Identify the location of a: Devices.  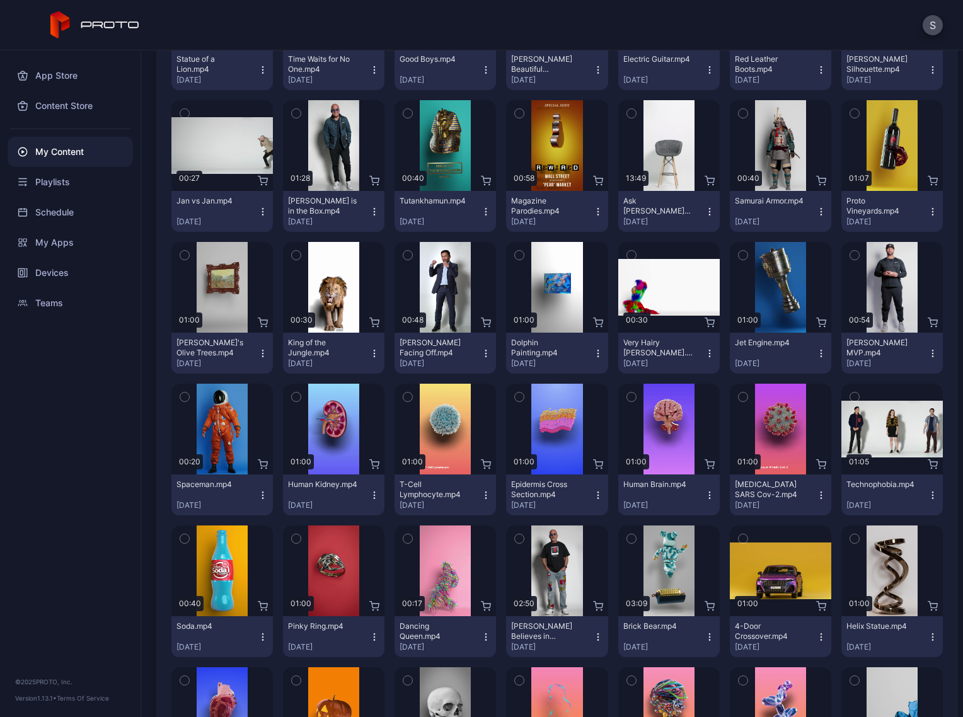
(70, 273).